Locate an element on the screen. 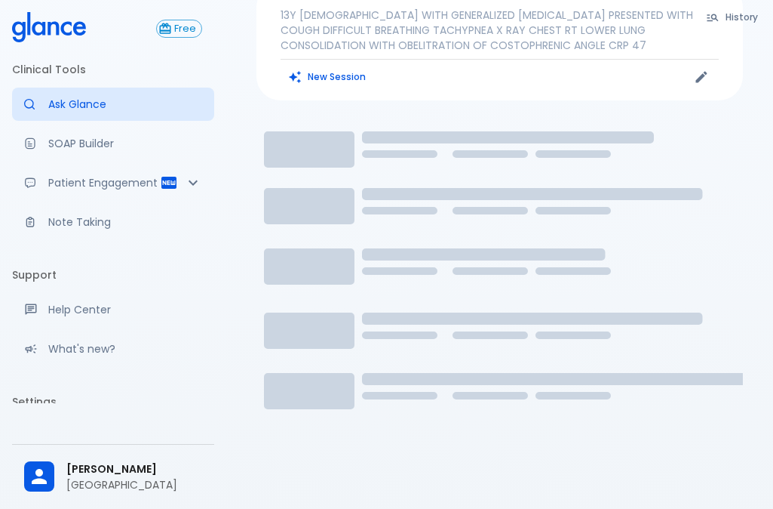  p: Help Center is located at coordinates (125, 309).